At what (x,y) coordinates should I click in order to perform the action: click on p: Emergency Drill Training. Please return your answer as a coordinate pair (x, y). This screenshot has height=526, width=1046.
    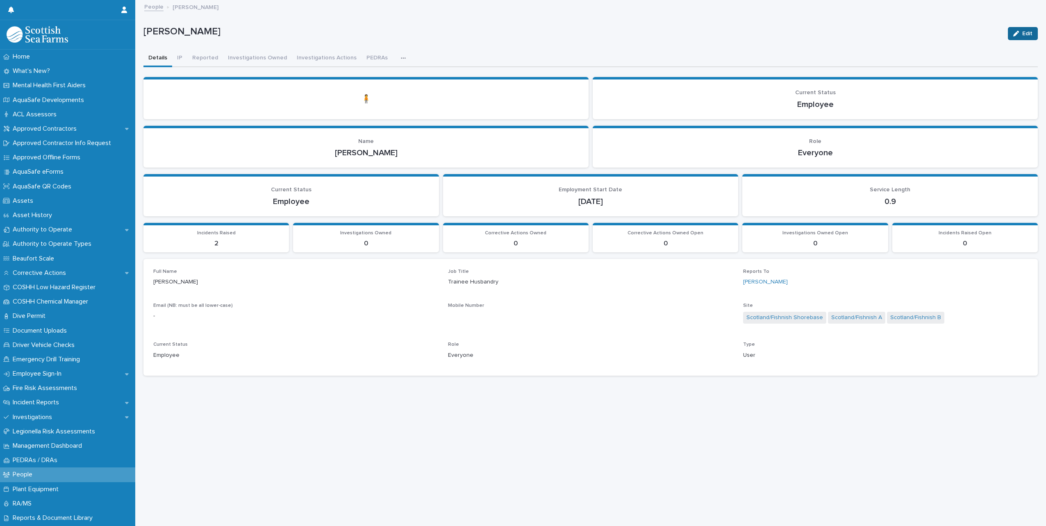
    Looking at the image, I should click on (48, 359).